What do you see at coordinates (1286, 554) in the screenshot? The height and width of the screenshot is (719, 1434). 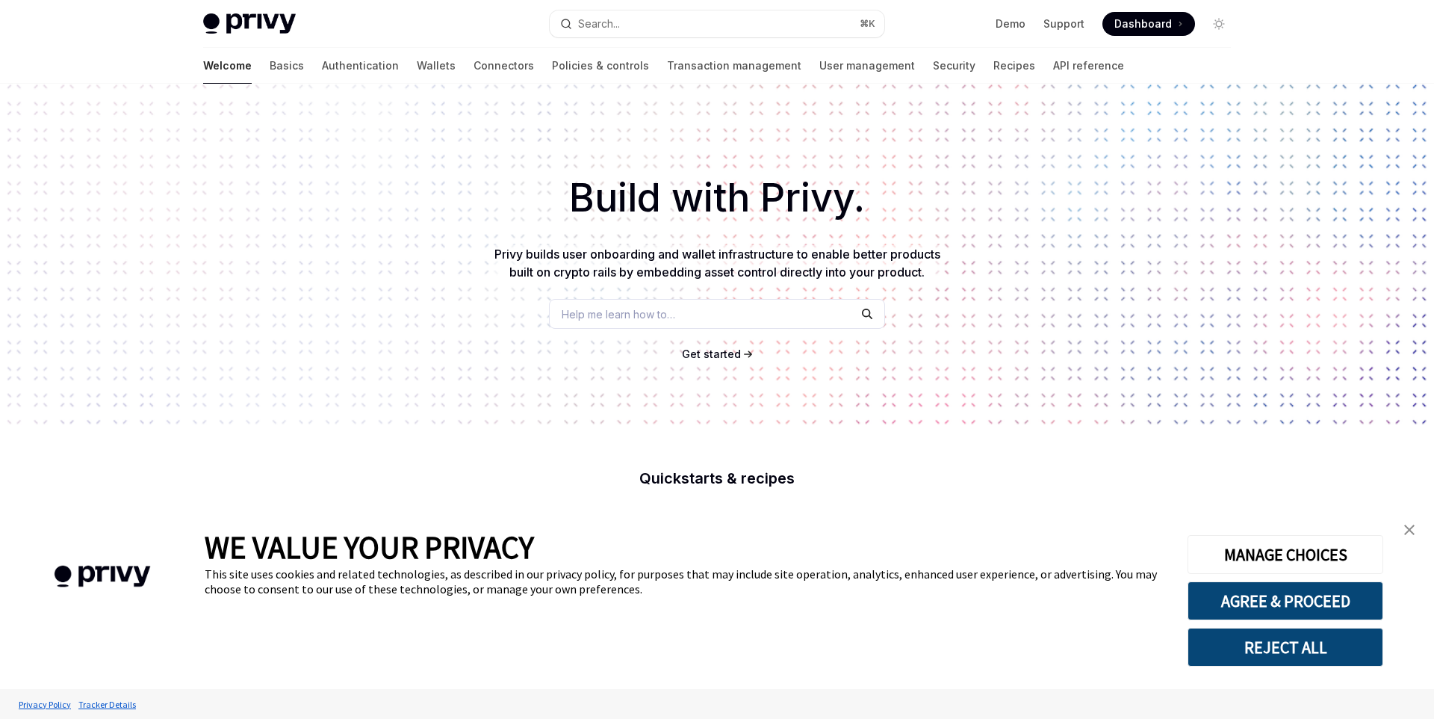 I see `button: MANAGE CHOICES` at bounding box center [1286, 554].